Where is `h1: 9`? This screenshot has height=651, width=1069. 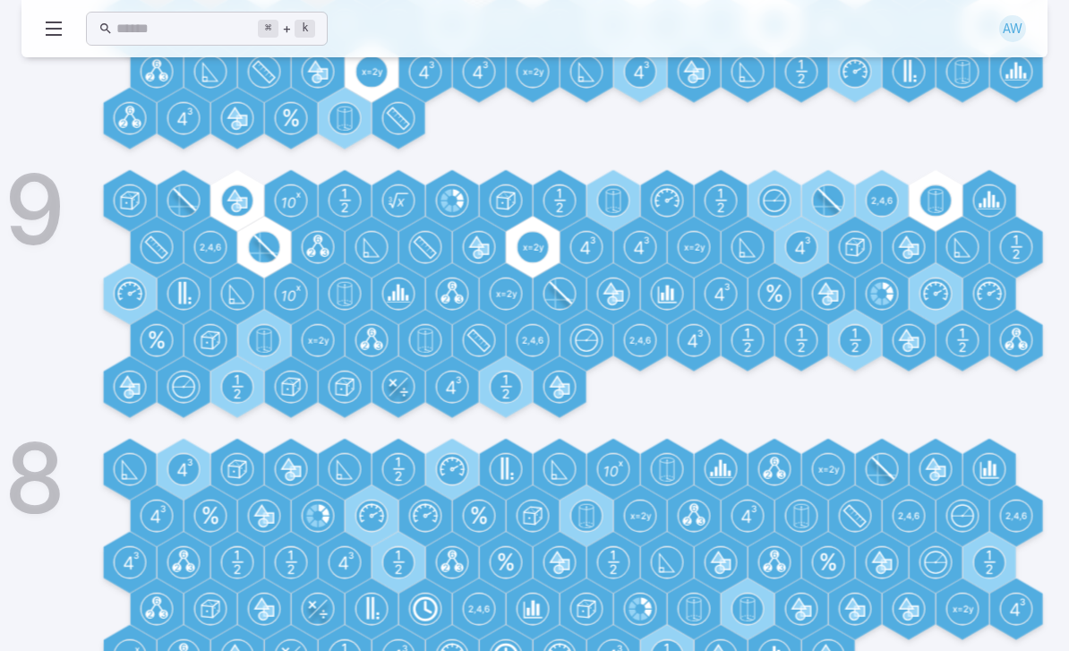 h1: 9 is located at coordinates (35, 210).